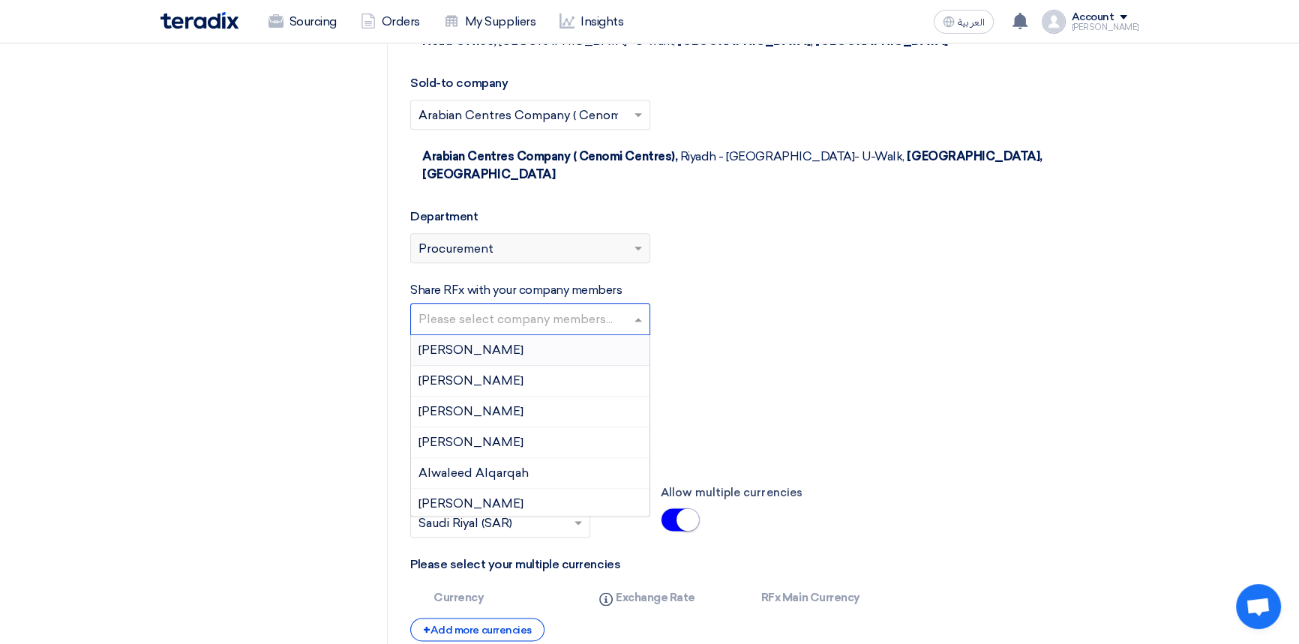 The width and height of the screenshot is (1299, 644). I want to click on a: Open chat, so click(1259, 607).